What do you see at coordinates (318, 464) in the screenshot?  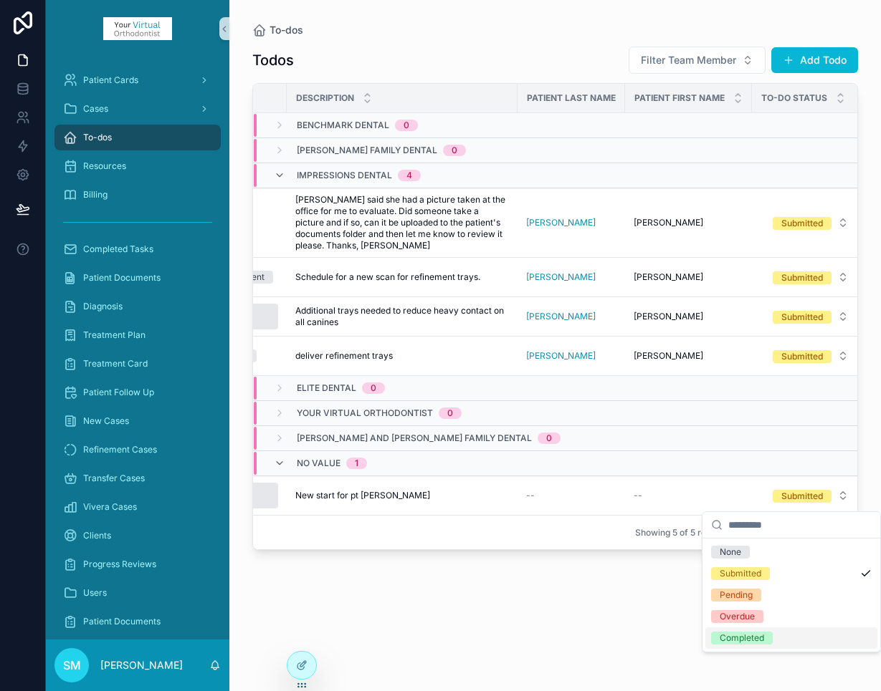 I see `span: No value` at bounding box center [318, 464].